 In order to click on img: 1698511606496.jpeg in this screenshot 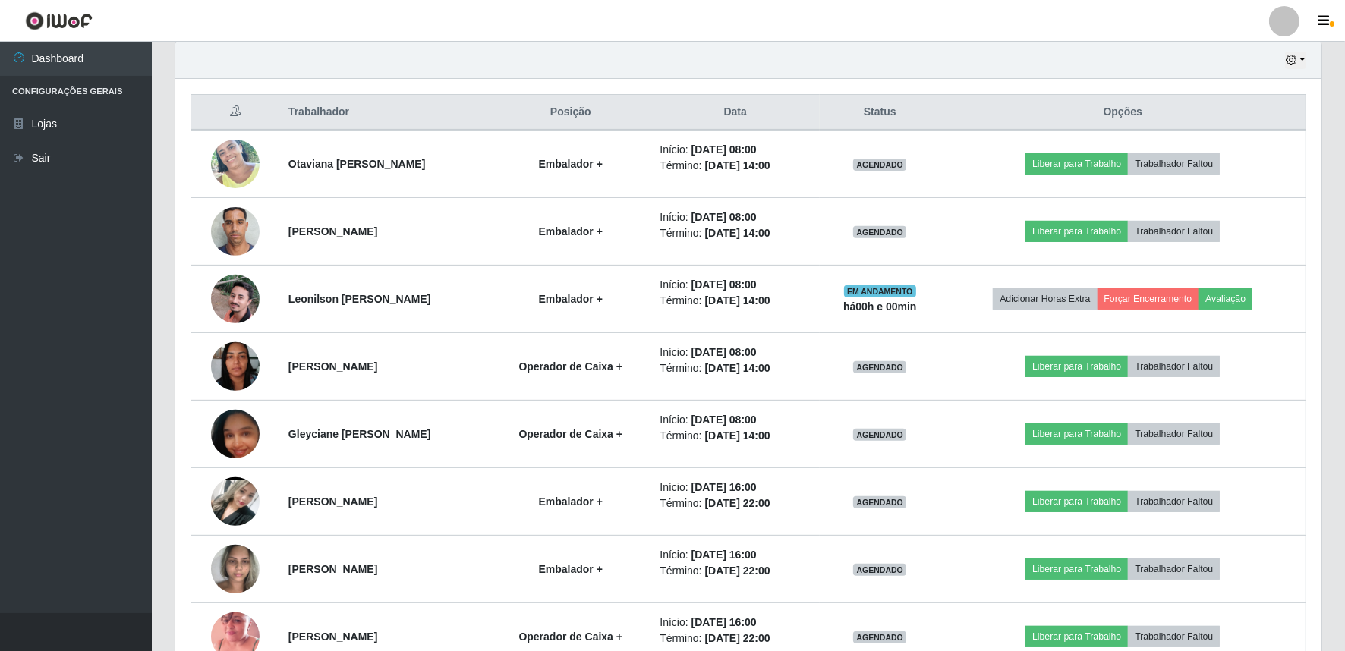, I will do `click(235, 231)`.